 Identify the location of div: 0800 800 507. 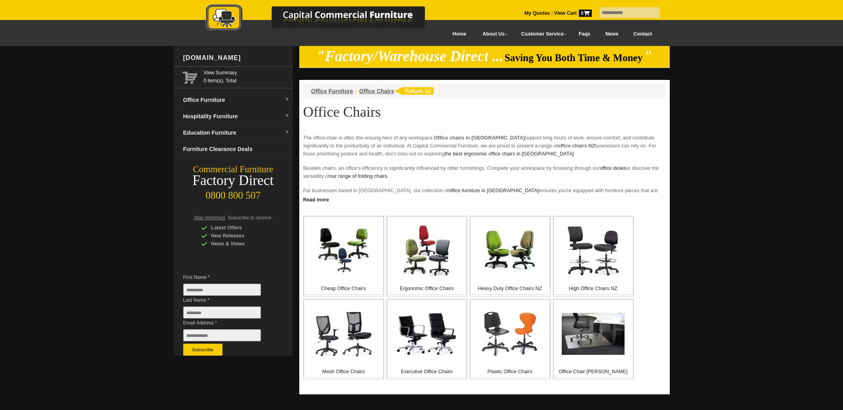
(233, 194).